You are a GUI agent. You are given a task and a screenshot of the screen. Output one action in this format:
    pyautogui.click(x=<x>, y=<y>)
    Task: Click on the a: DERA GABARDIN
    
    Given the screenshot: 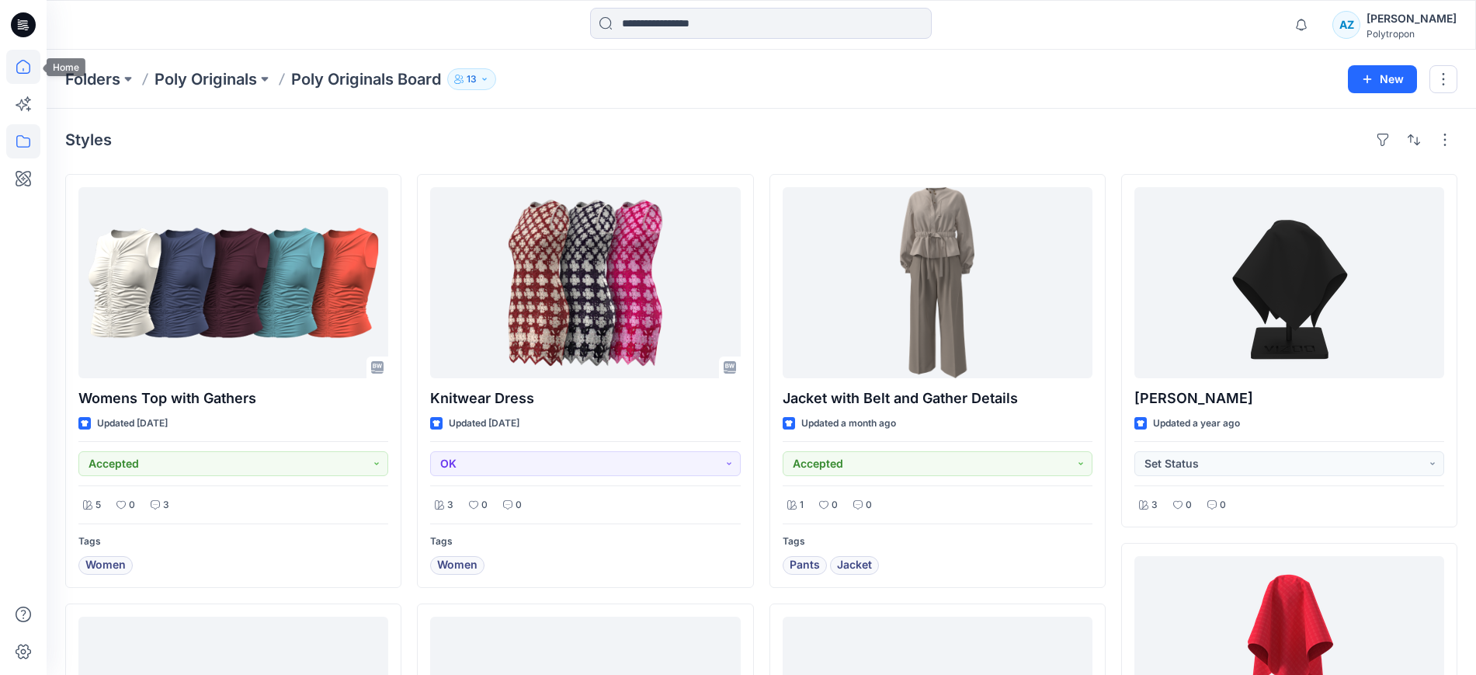 What is the action you would take?
    pyautogui.click(x=1289, y=283)
    